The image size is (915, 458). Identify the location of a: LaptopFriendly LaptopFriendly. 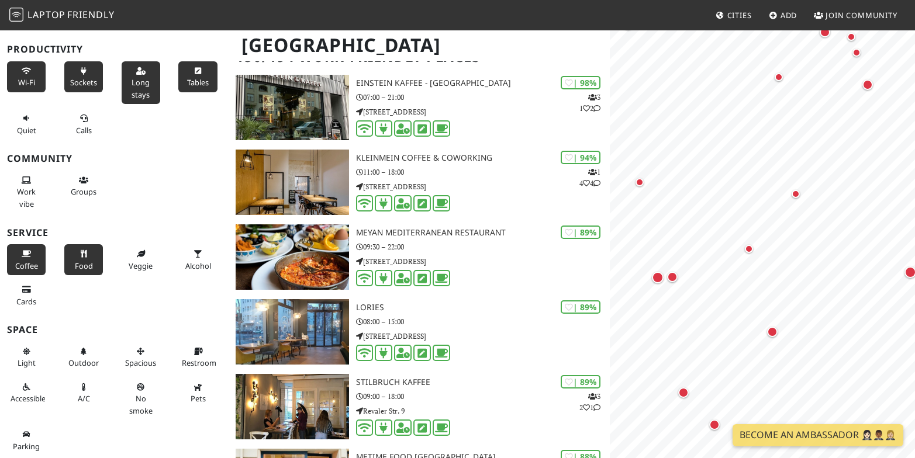
(62, 15).